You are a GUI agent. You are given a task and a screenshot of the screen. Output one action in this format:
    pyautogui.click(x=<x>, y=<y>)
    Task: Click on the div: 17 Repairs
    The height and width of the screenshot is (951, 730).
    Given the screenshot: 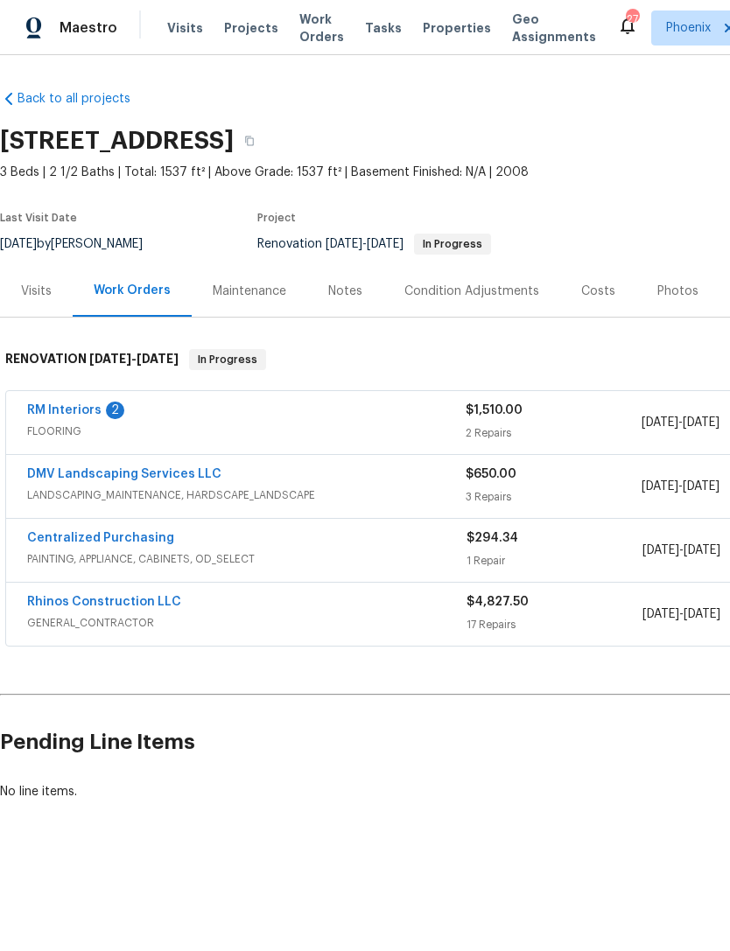 What is the action you would take?
    pyautogui.click(x=554, y=625)
    